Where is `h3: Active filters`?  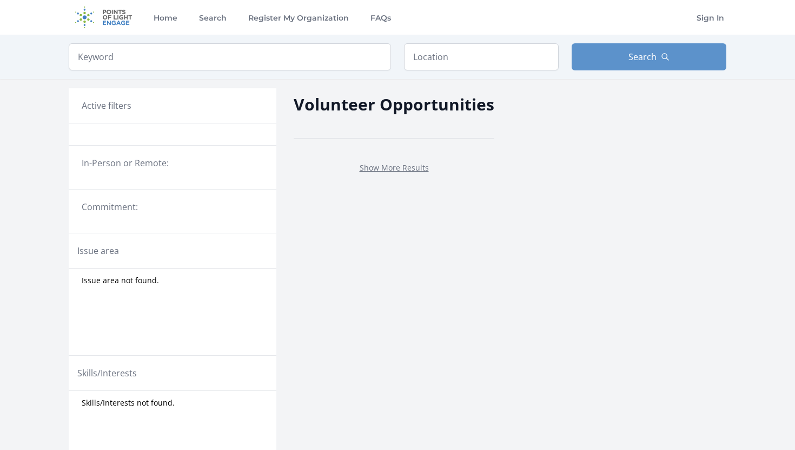 h3: Active filters is located at coordinates (107, 106).